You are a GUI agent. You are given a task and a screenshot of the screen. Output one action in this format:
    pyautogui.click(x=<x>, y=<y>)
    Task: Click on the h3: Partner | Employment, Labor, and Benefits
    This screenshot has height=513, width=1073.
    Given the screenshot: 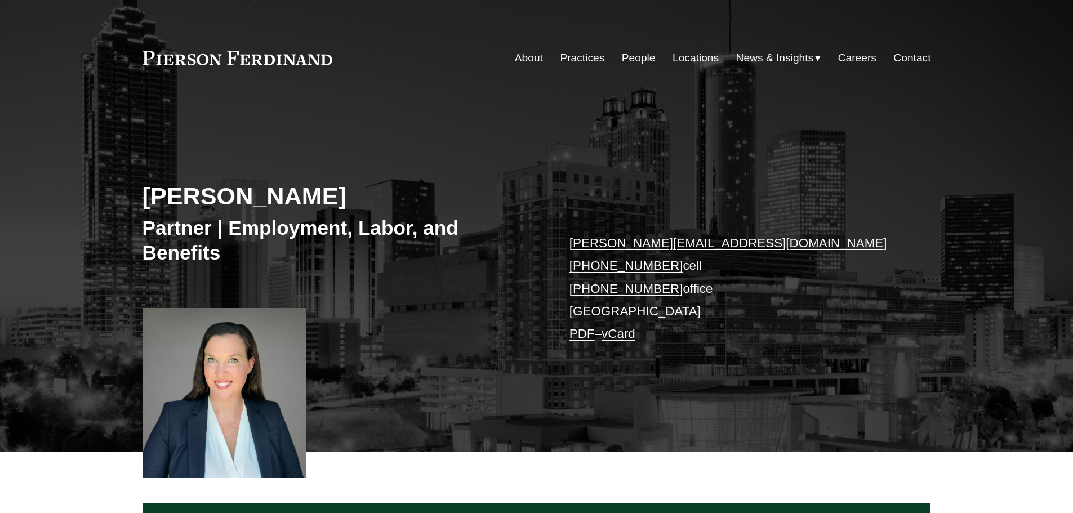 What is the action you would take?
    pyautogui.click(x=340, y=240)
    